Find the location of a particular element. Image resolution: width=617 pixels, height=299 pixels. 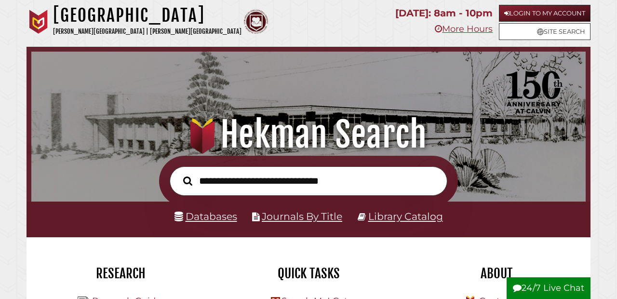

a: Login to My Account is located at coordinates (545, 13).